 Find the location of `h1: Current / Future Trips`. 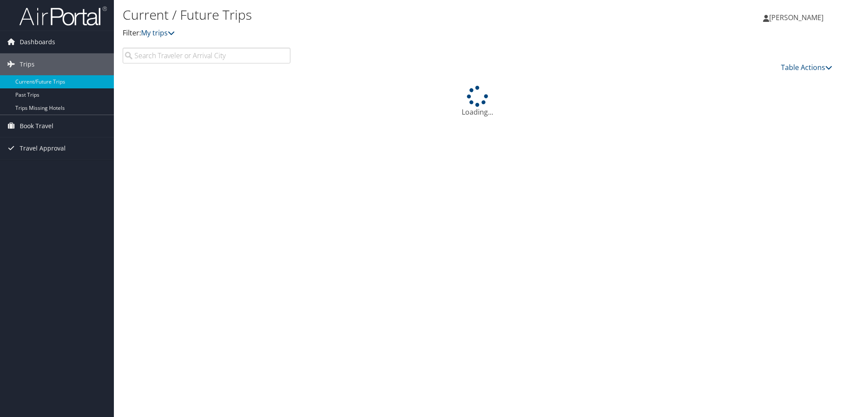

h1: Current / Future Trips is located at coordinates (359, 15).